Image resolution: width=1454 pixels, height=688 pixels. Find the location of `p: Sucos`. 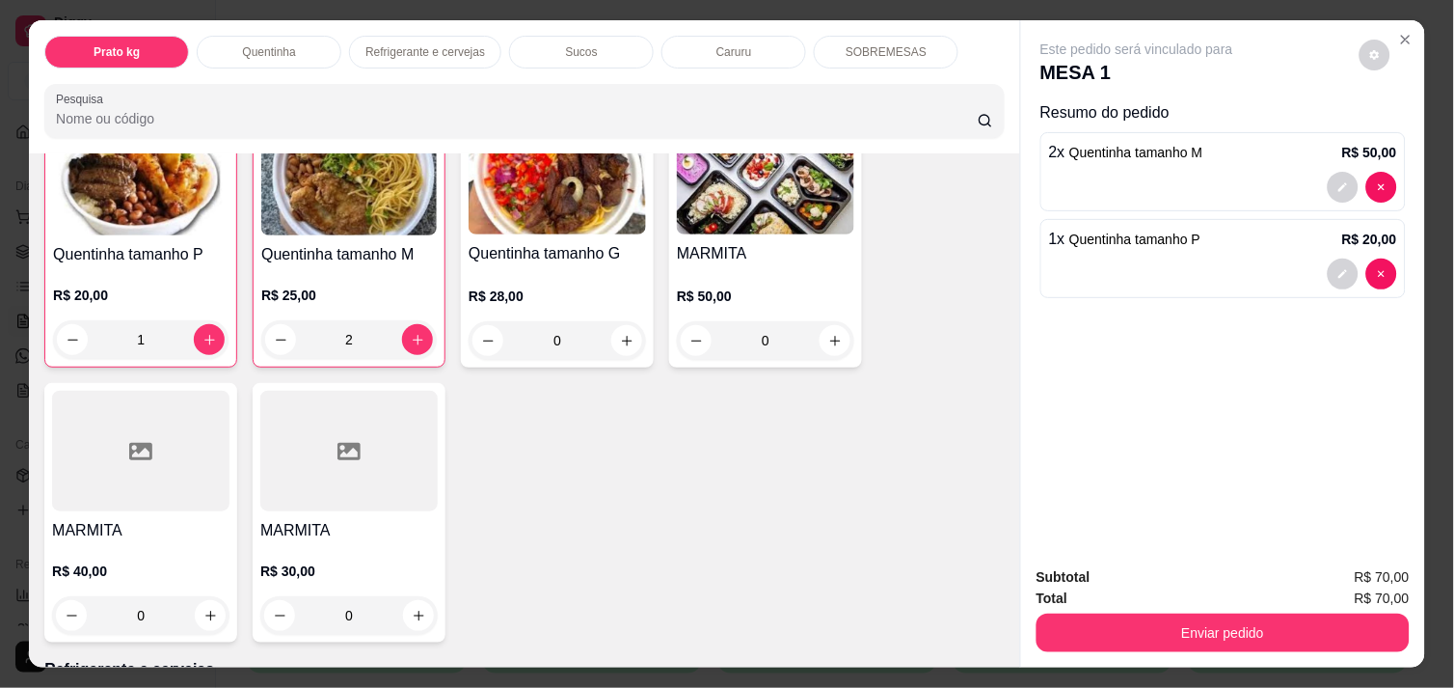

p: Sucos is located at coordinates (582, 52).